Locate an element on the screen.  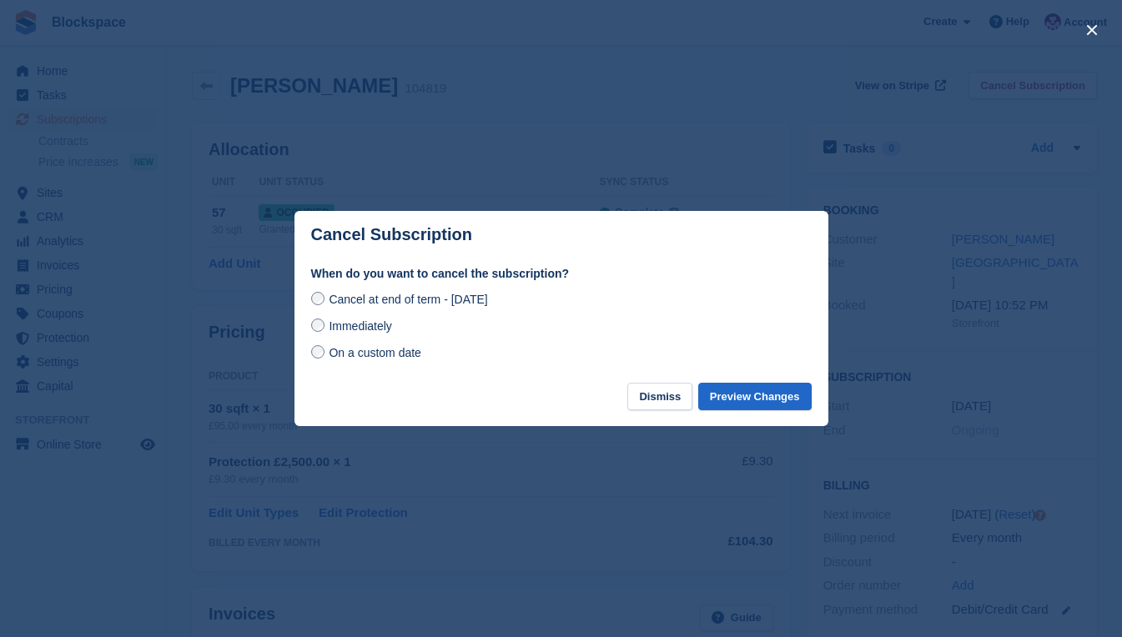
button: close is located at coordinates (1092, 30).